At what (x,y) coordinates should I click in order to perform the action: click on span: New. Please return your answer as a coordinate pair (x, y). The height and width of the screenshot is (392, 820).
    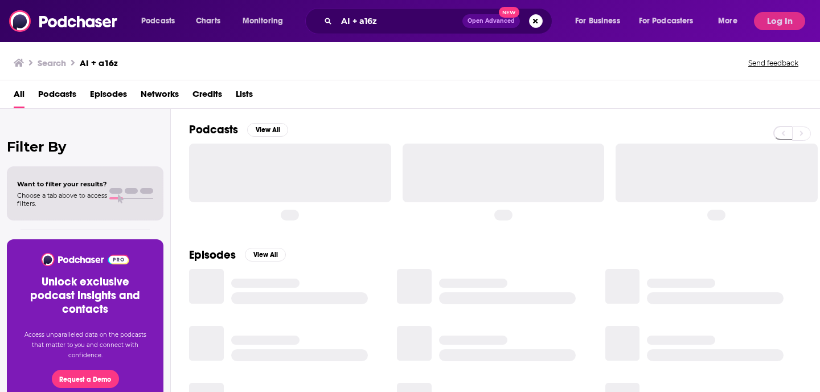
    Looking at the image, I should click on (509, 12).